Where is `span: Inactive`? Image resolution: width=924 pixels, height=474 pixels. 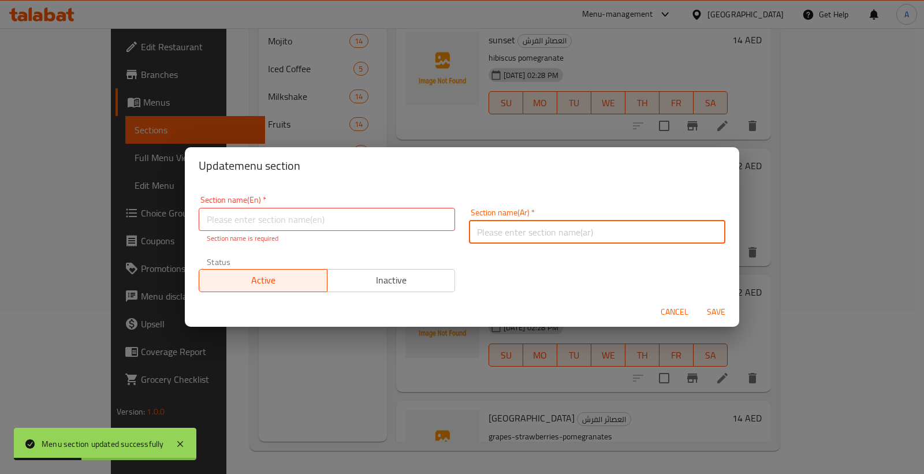 span: Inactive is located at coordinates (392, 280).